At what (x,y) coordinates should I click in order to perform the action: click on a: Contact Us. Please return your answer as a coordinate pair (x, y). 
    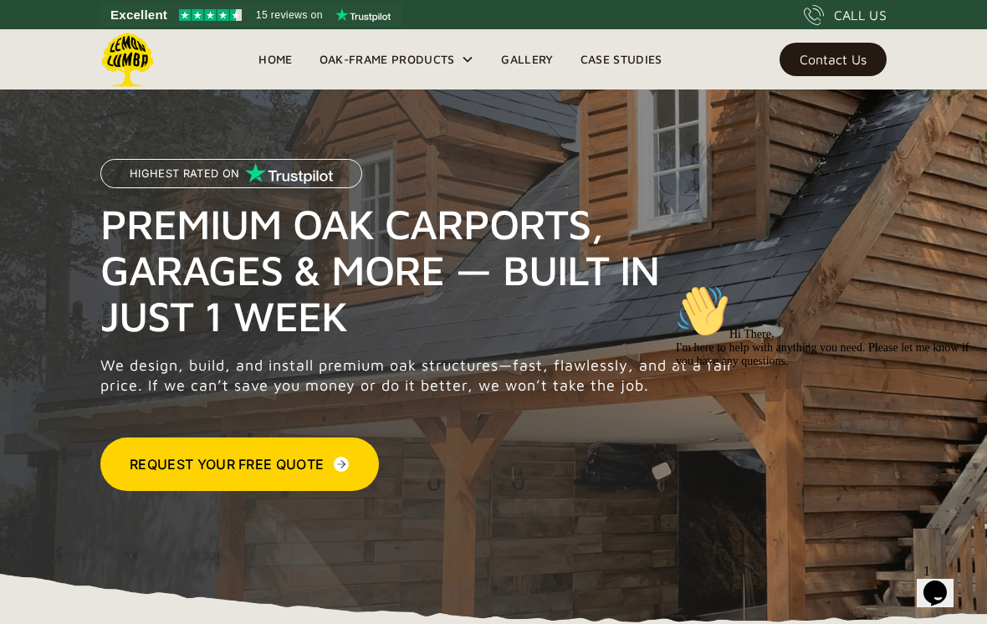
    Looking at the image, I should click on (833, 59).